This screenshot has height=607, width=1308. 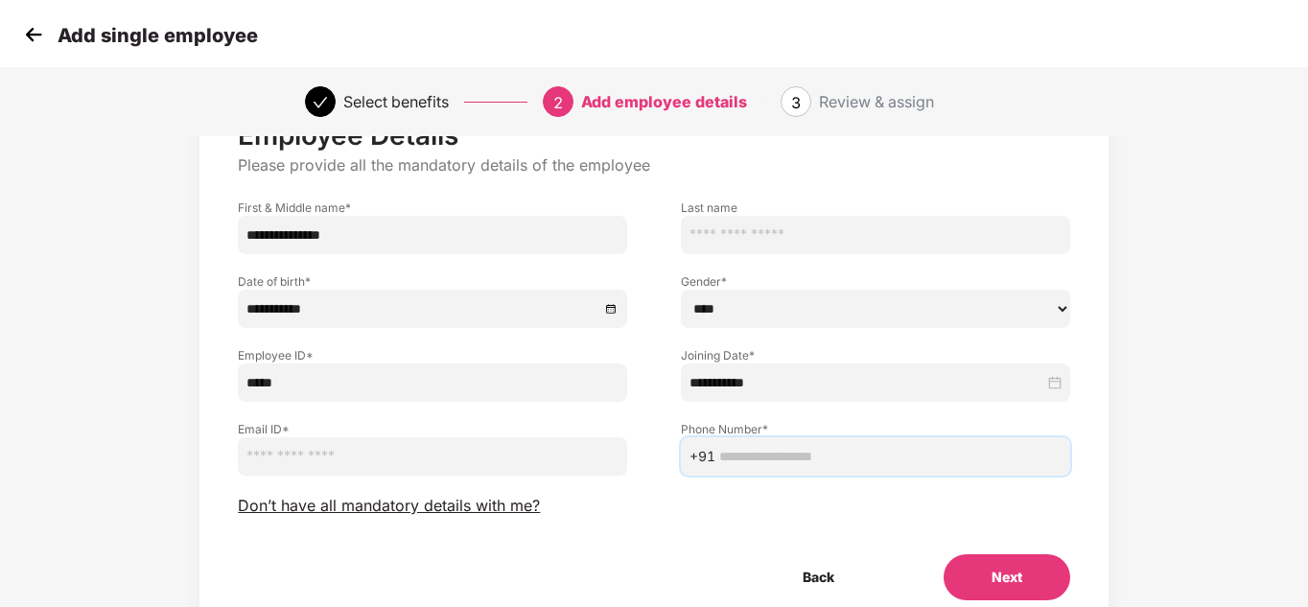 What do you see at coordinates (396, 102) in the screenshot?
I see `div: Select benefits` at bounding box center [396, 102].